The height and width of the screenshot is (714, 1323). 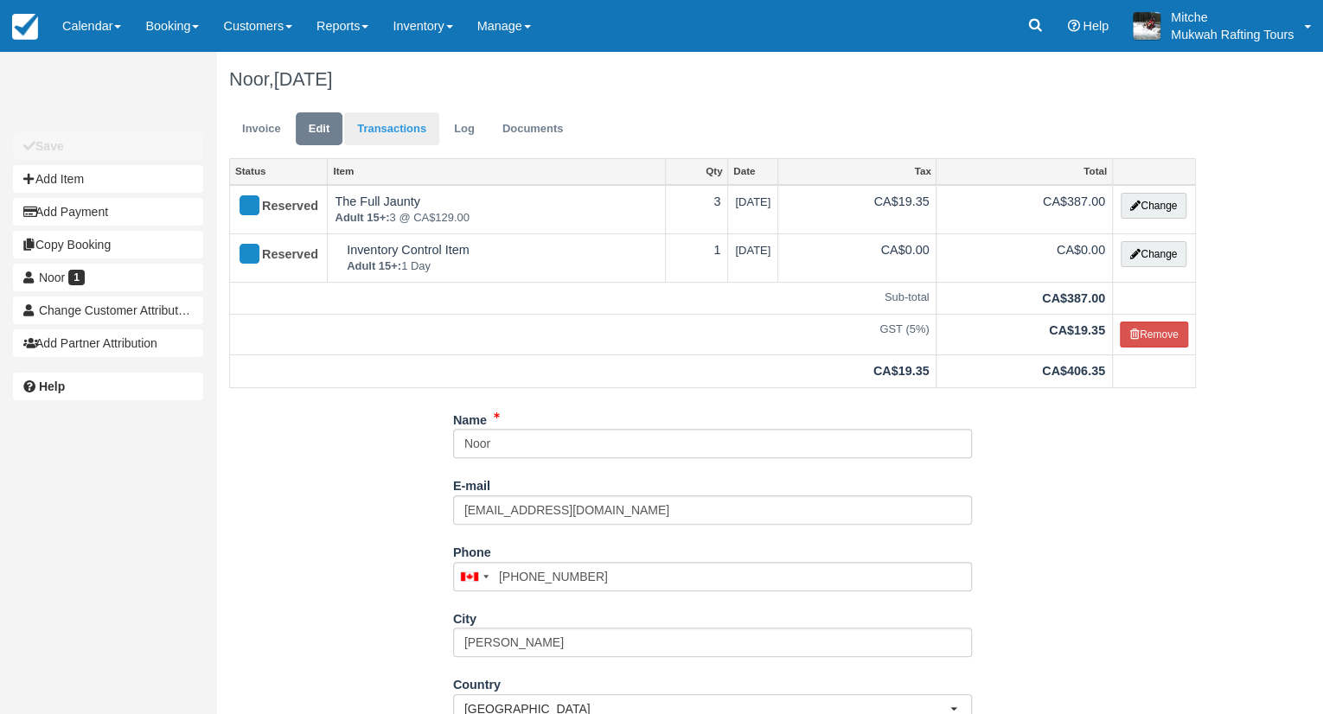 I want to click on td: The Full Jaunty, so click(x=496, y=209).